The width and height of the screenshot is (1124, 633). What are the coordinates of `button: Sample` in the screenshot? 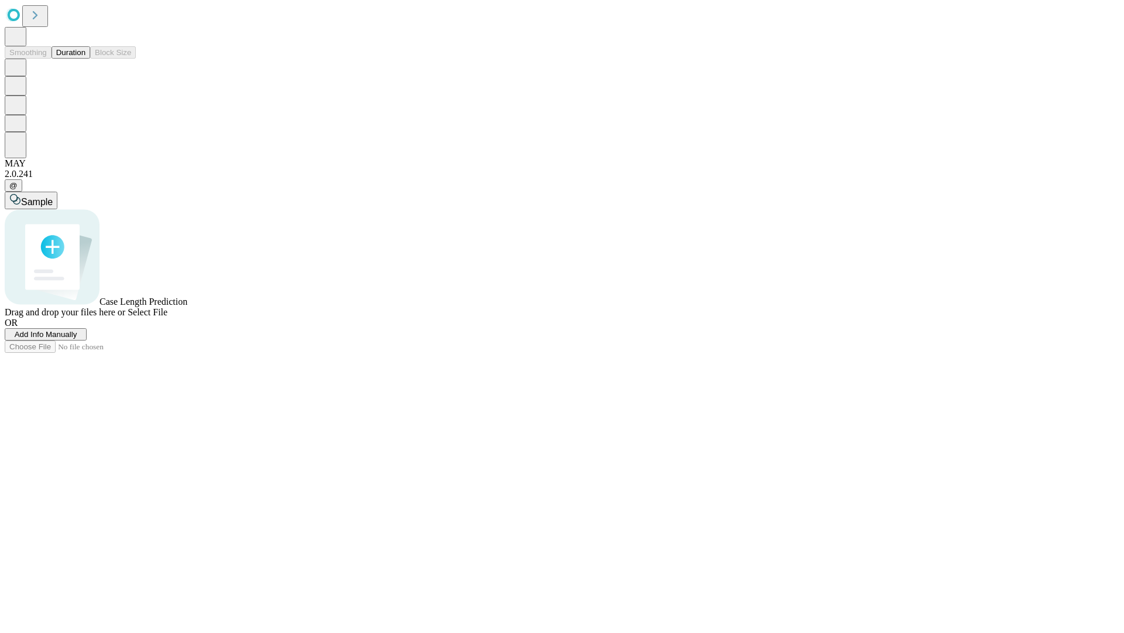 It's located at (31, 200).